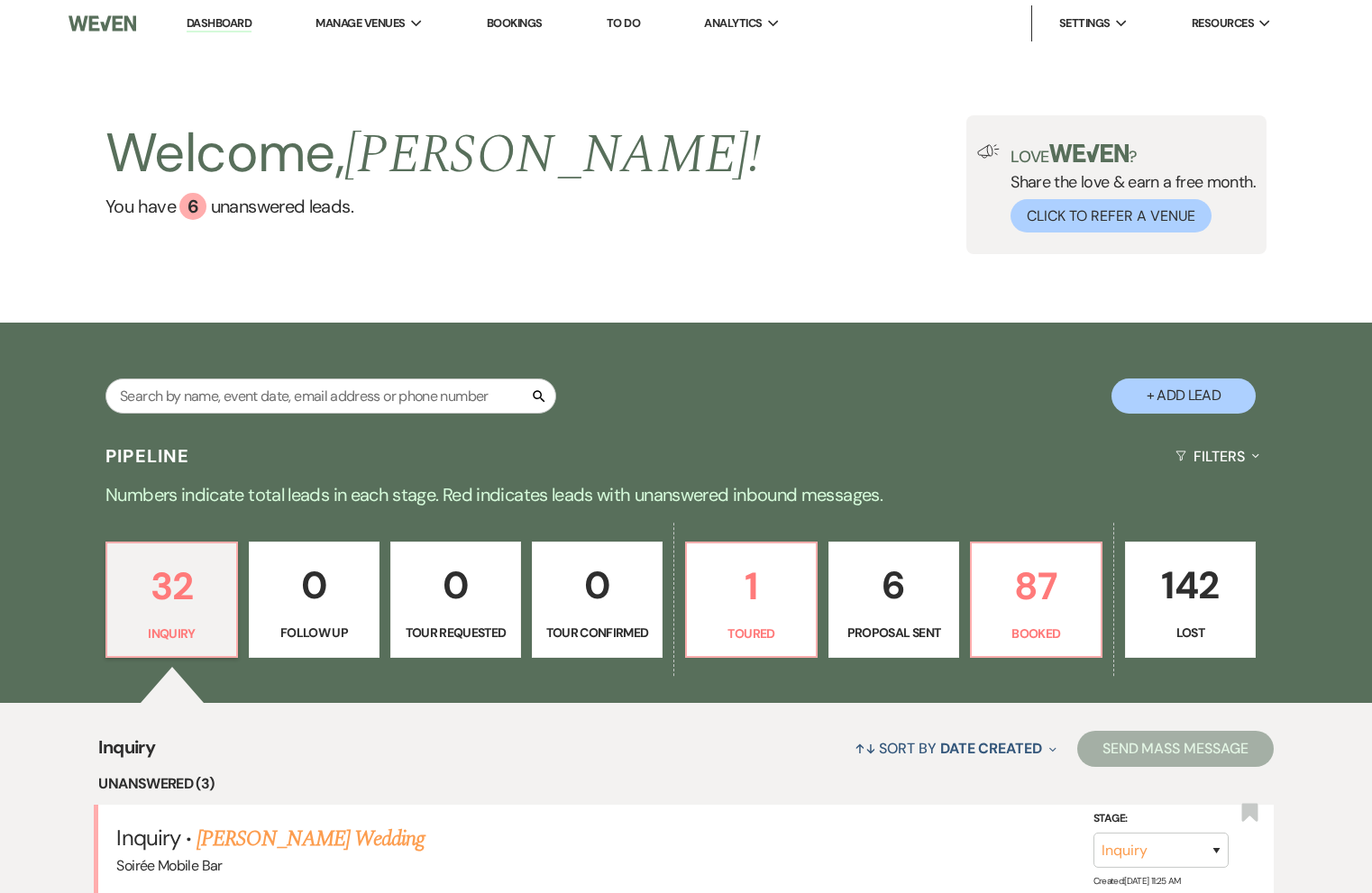 This screenshot has width=1372, height=893. Describe the element at coordinates (751, 586) in the screenshot. I see `p: 1` at that location.